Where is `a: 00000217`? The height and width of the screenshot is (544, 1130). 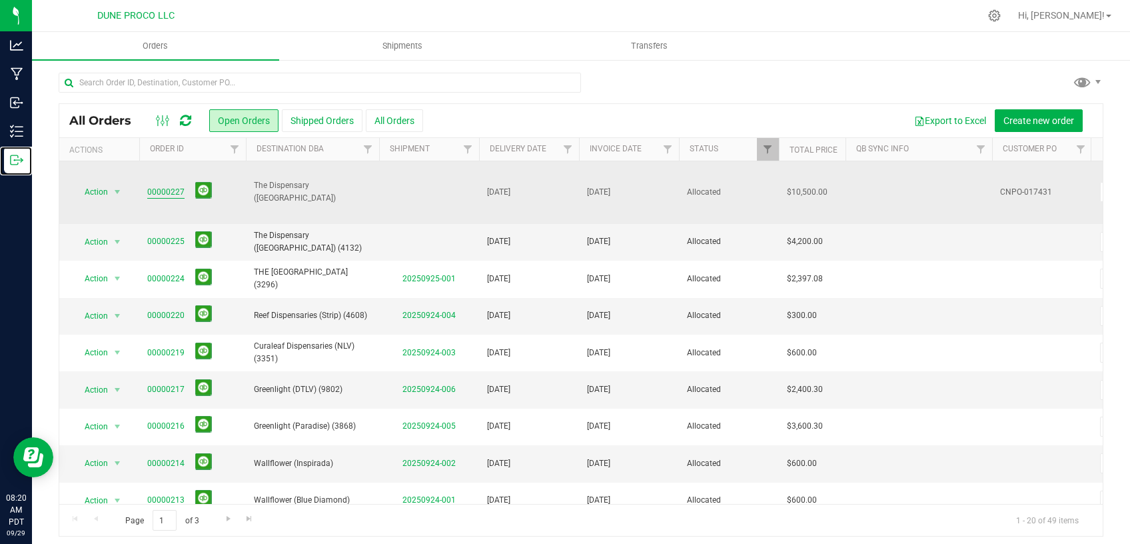 a: 00000217 is located at coordinates (166, 389).